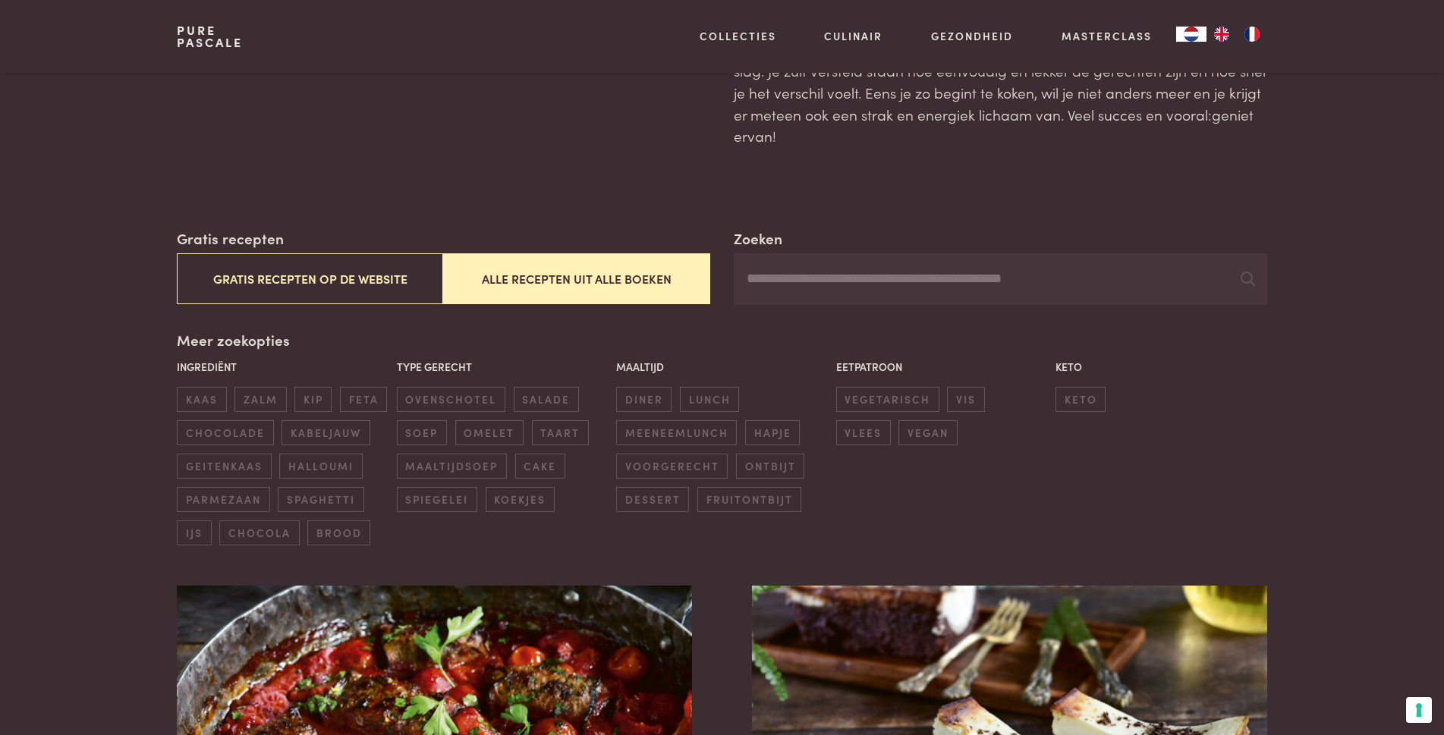 This screenshot has height=735, width=1444. I want to click on span: fruitontbijt, so click(749, 499).